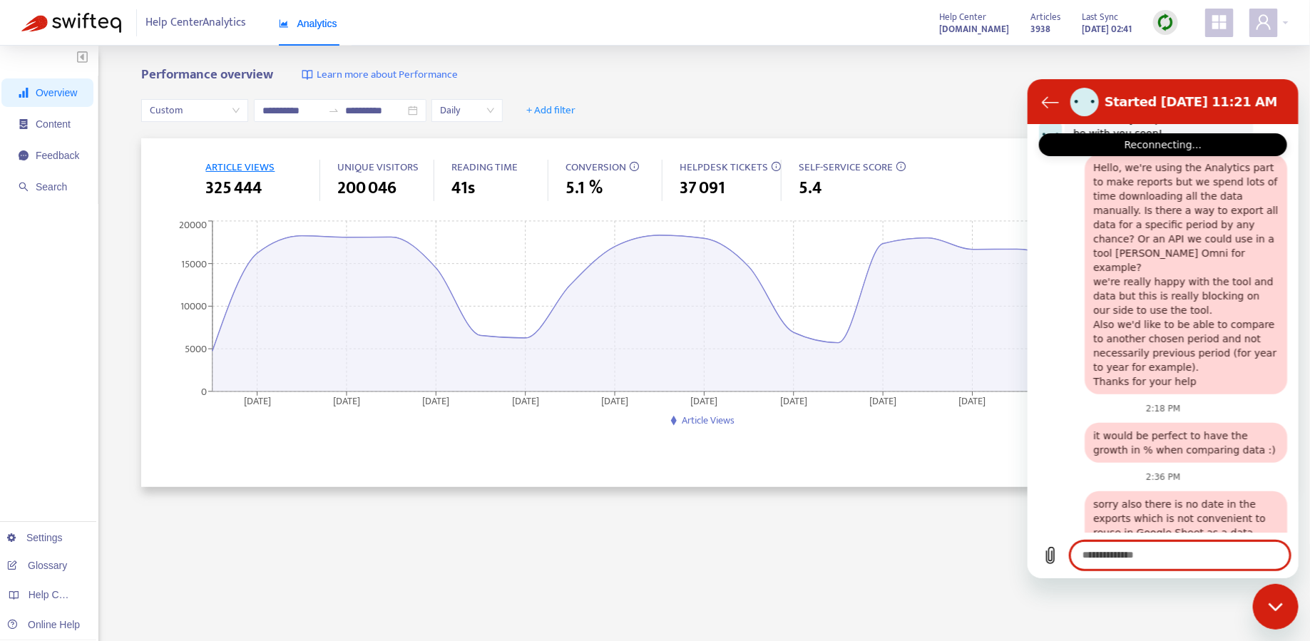 The width and height of the screenshot is (1310, 641). Describe the element at coordinates (484, 167) in the screenshot. I see `span: READING TIME` at that location.